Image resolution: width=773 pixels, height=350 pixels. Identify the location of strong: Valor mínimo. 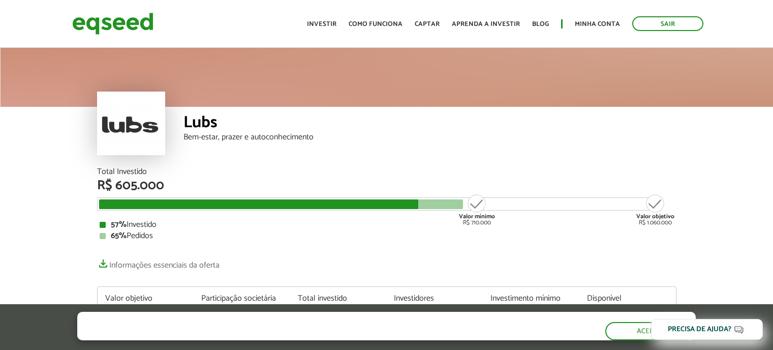
(477, 216).